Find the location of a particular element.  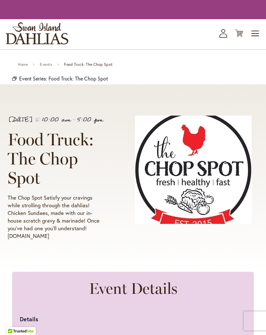

a: store logo is located at coordinates (37, 33).